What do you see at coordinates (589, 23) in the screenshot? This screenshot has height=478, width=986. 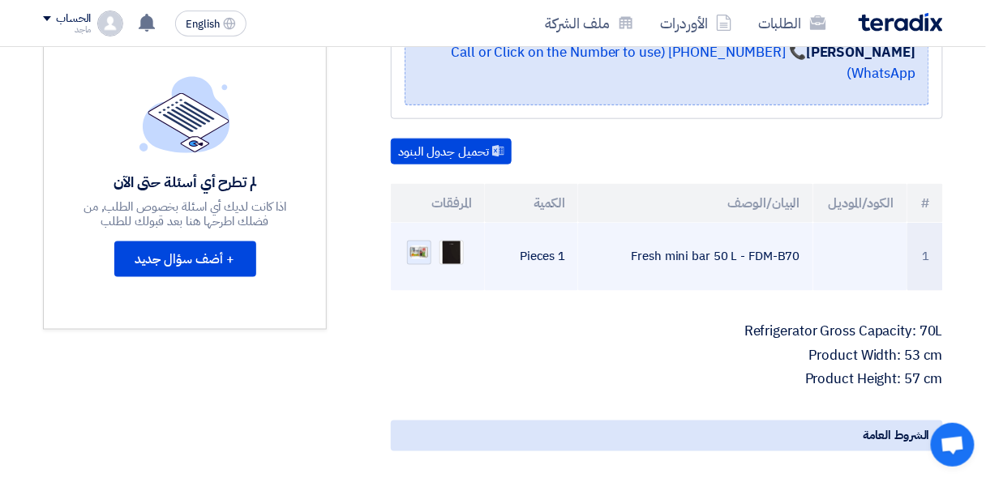 I see `a: ملف الشركة` at bounding box center [589, 23].